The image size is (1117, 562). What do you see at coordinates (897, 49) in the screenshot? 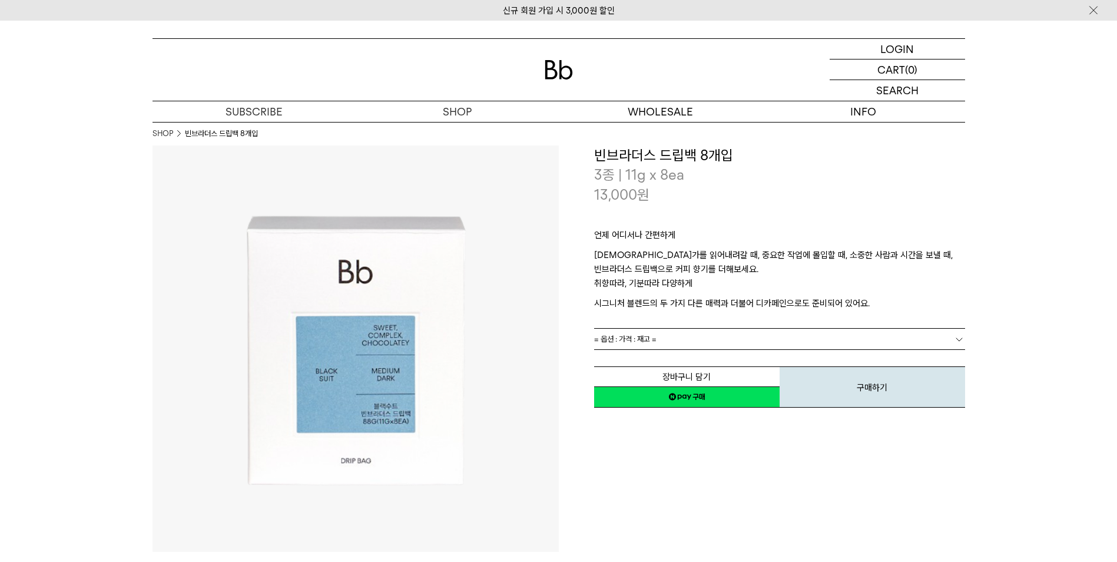
I see `p: LOGIN` at bounding box center [897, 49].